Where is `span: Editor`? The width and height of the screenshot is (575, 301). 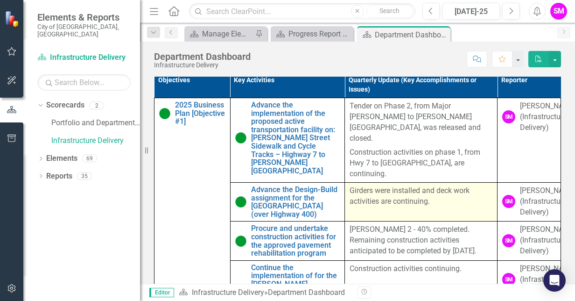 span: Editor is located at coordinates (162, 292).